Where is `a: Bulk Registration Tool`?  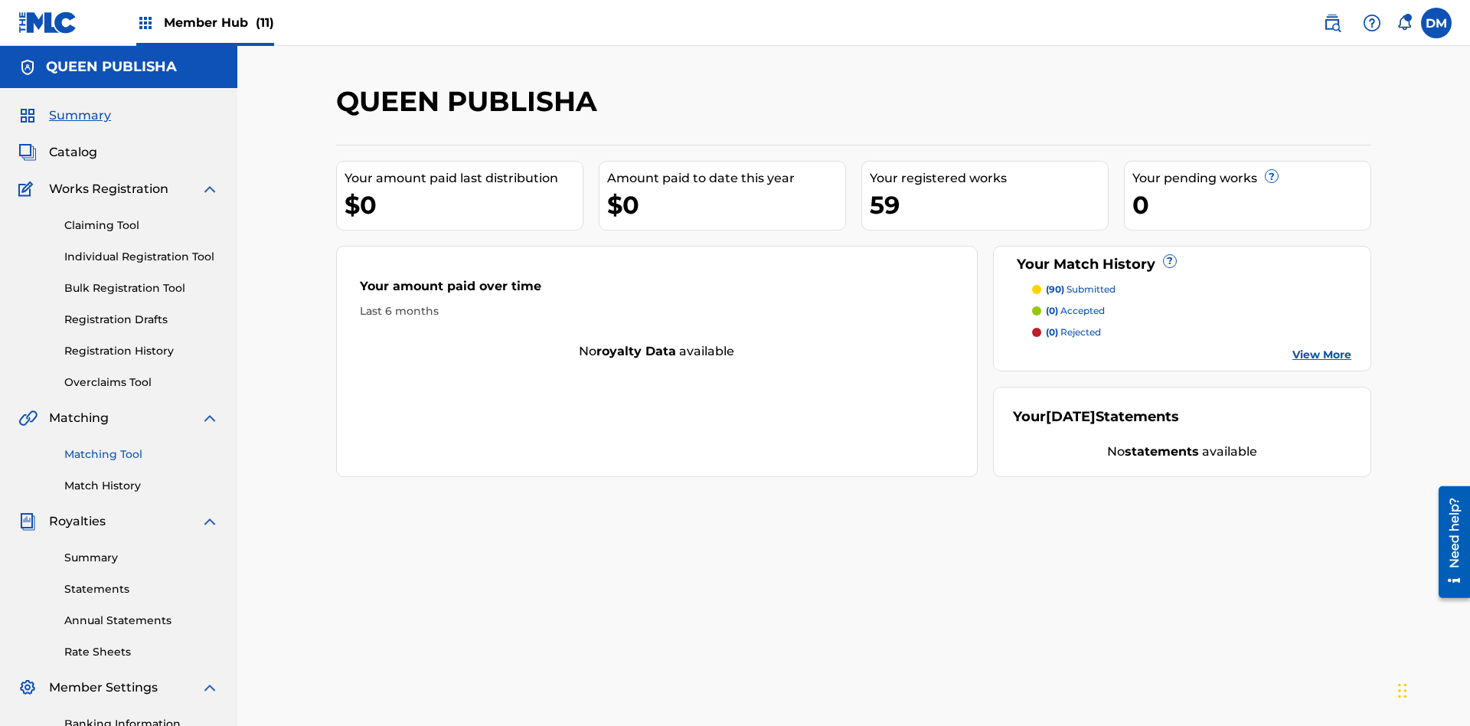 a: Bulk Registration Tool is located at coordinates (142, 288).